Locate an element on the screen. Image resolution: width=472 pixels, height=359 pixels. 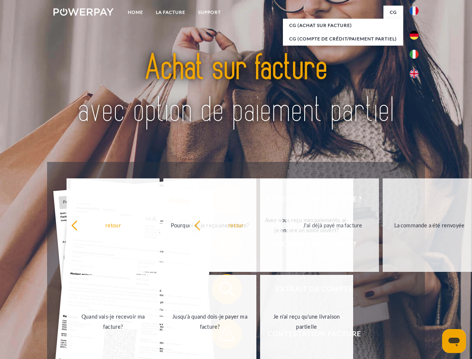
div: Je n'ai reçu qu'une livraison partielle is located at coordinates (306, 321).